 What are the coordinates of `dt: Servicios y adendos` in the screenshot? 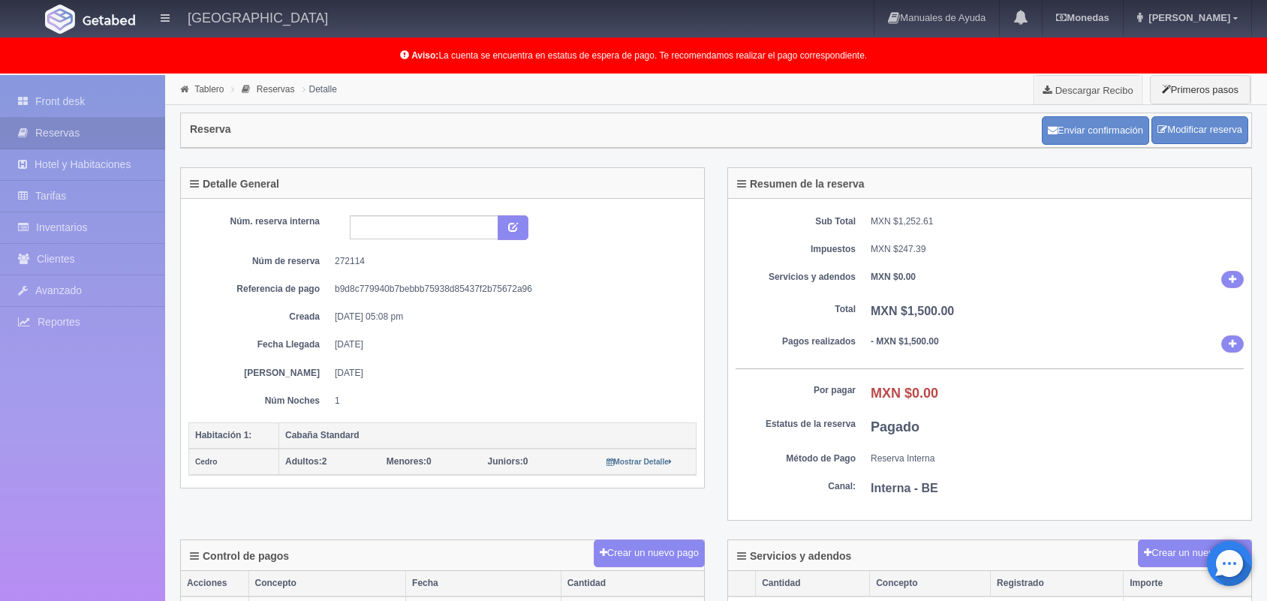 It's located at (795, 277).